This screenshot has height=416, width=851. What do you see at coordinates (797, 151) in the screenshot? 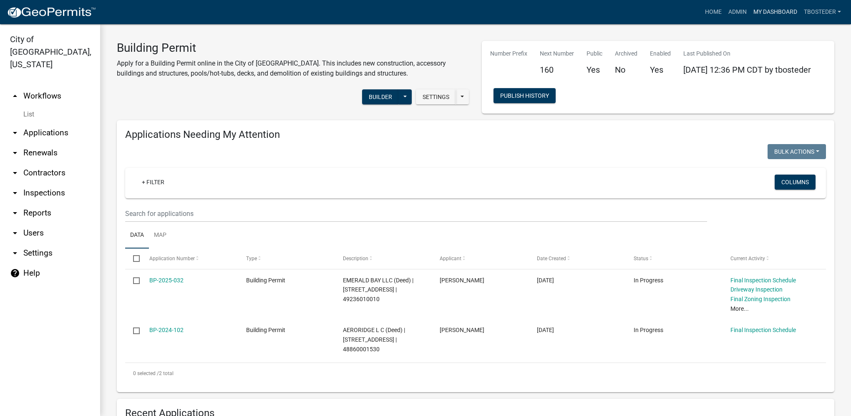
I see `button: Bulk Actions` at bounding box center [797, 151].